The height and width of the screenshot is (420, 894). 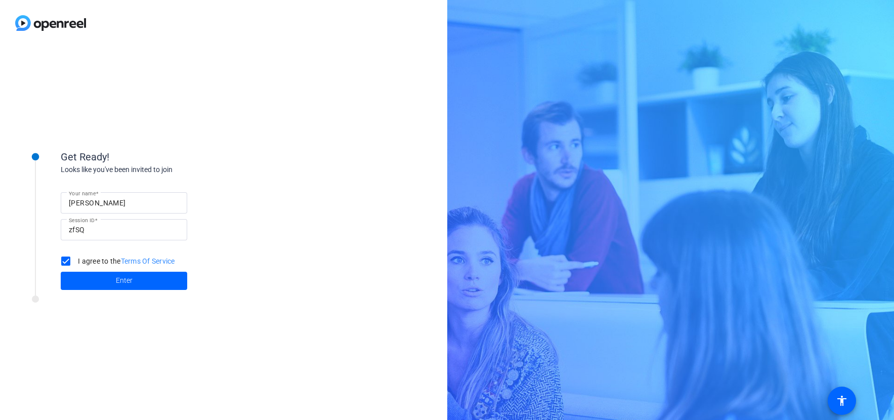 I want to click on div: Looks like you've been invited to join, so click(x=162, y=170).